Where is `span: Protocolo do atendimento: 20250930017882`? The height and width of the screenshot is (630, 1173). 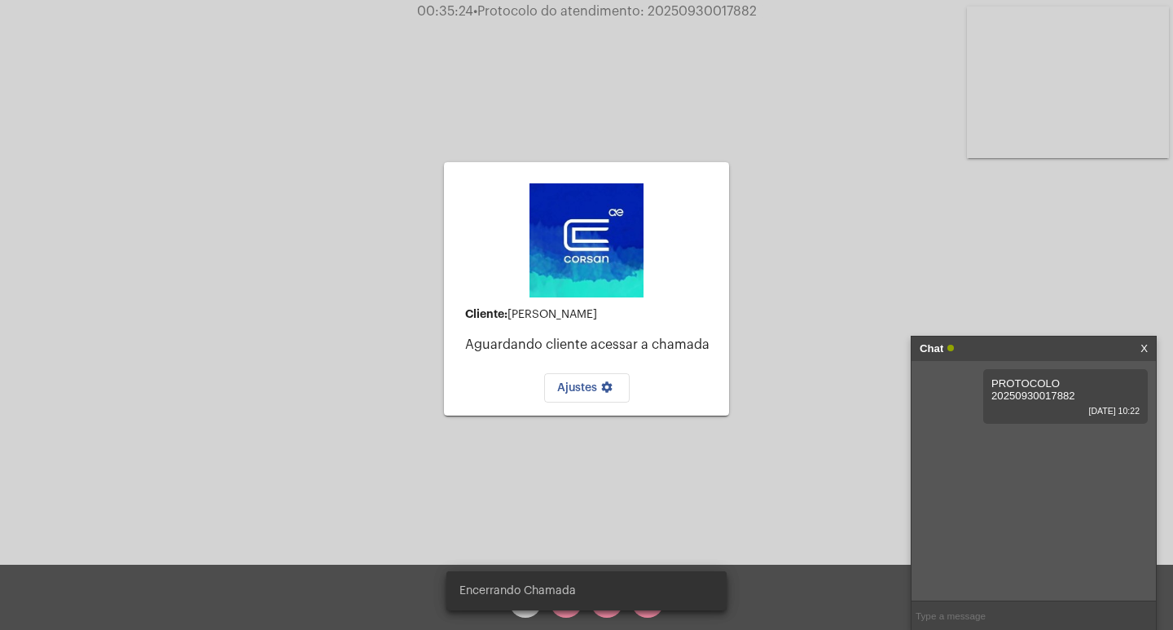 span: Protocolo do atendimento: 20250930017882 is located at coordinates (615, 11).